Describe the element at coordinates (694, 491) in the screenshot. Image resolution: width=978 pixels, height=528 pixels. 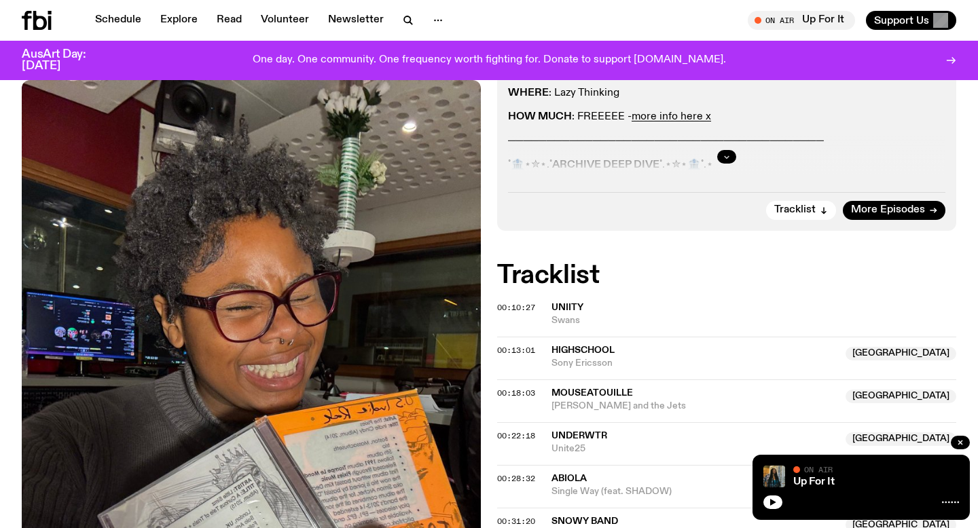
I see `span: Single Way (feat. SHADOW)` at that location.